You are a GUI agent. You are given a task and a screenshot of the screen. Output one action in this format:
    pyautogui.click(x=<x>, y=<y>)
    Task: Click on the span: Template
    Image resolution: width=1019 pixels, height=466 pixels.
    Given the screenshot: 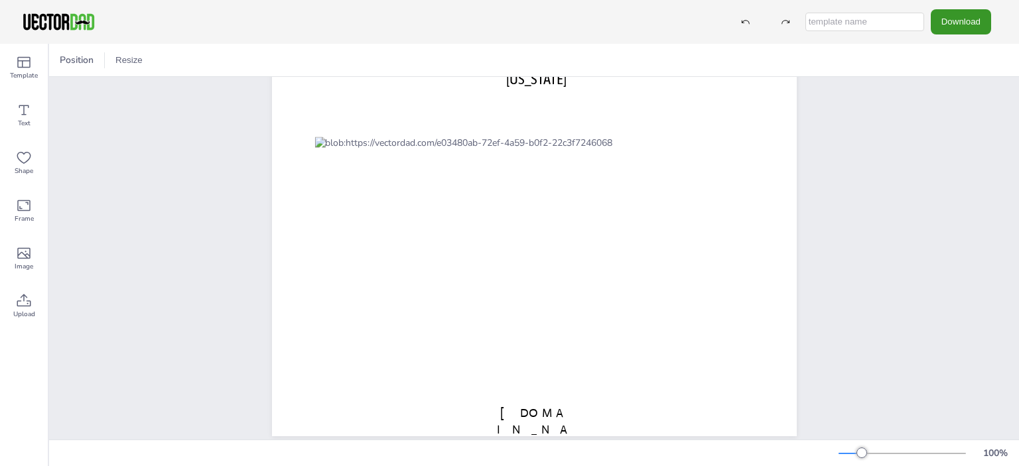 What is the action you would take?
    pyautogui.click(x=24, y=76)
    